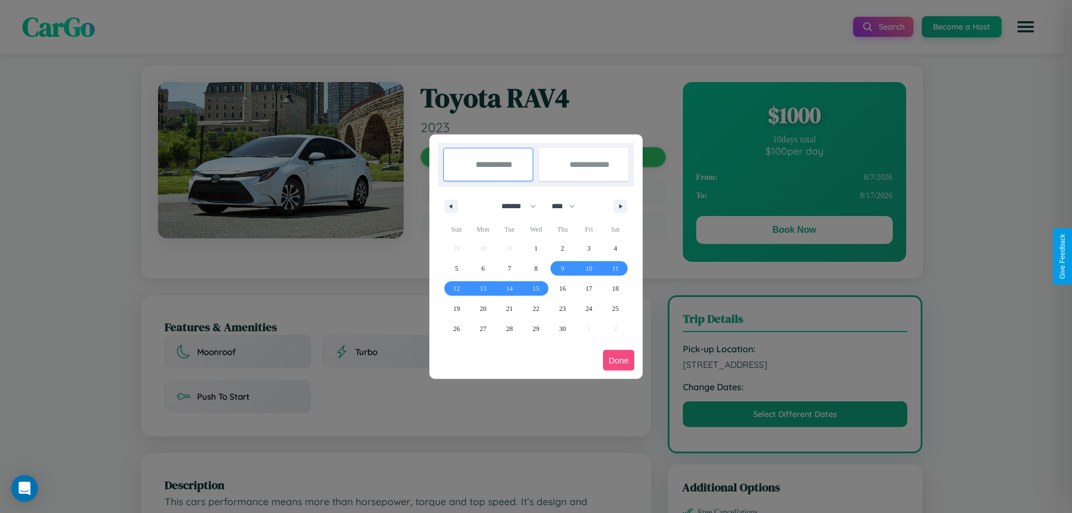 The width and height of the screenshot is (1072, 513). I want to click on span: 27, so click(483, 329).